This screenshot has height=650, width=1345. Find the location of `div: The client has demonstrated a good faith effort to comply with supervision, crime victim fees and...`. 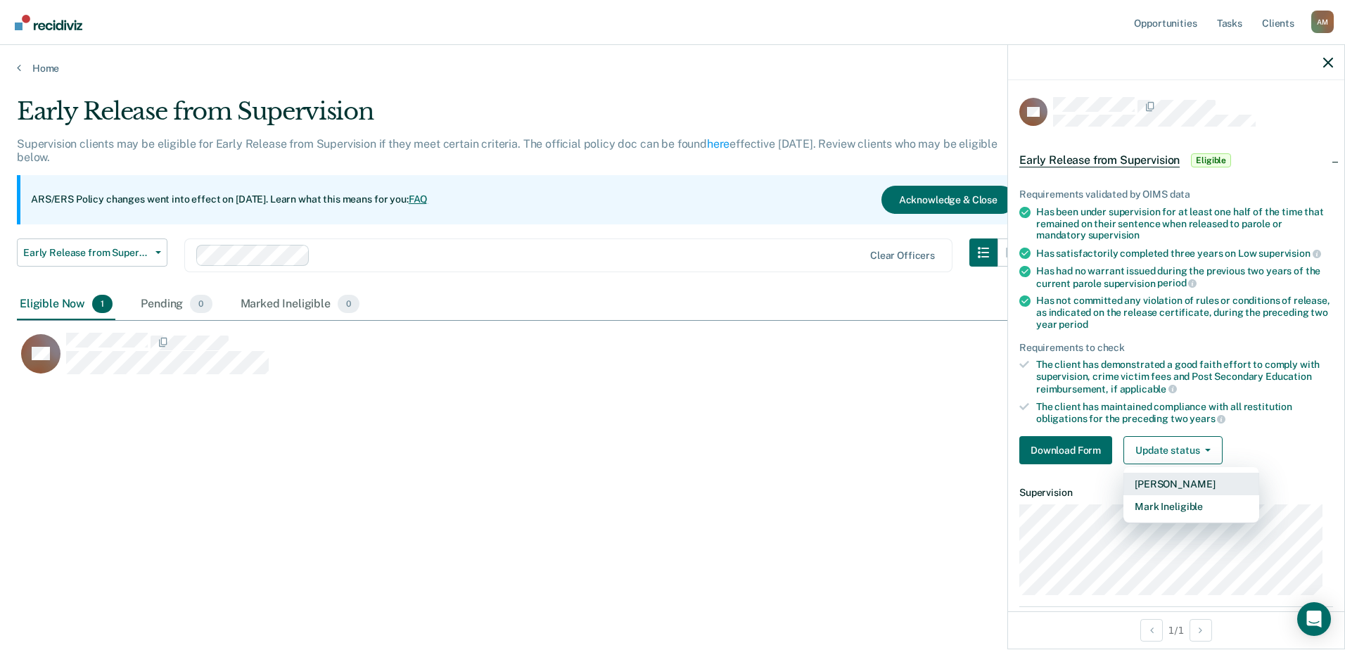

div: The client has demonstrated a good faith effort to comply with supervision, crime victim fees and... is located at coordinates (1185, 376).